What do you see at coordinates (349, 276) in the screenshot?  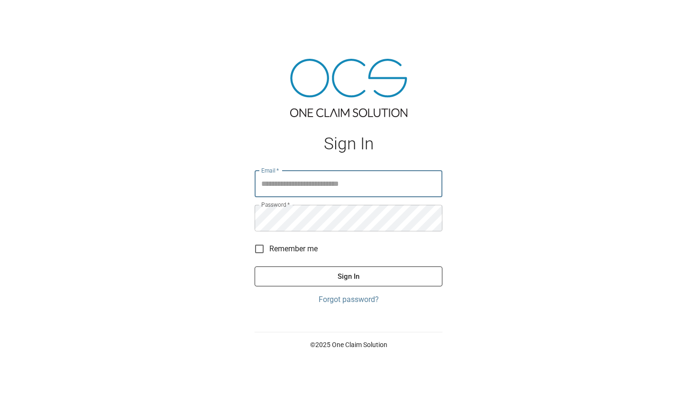 I see `button: Sign In` at bounding box center [349, 276].